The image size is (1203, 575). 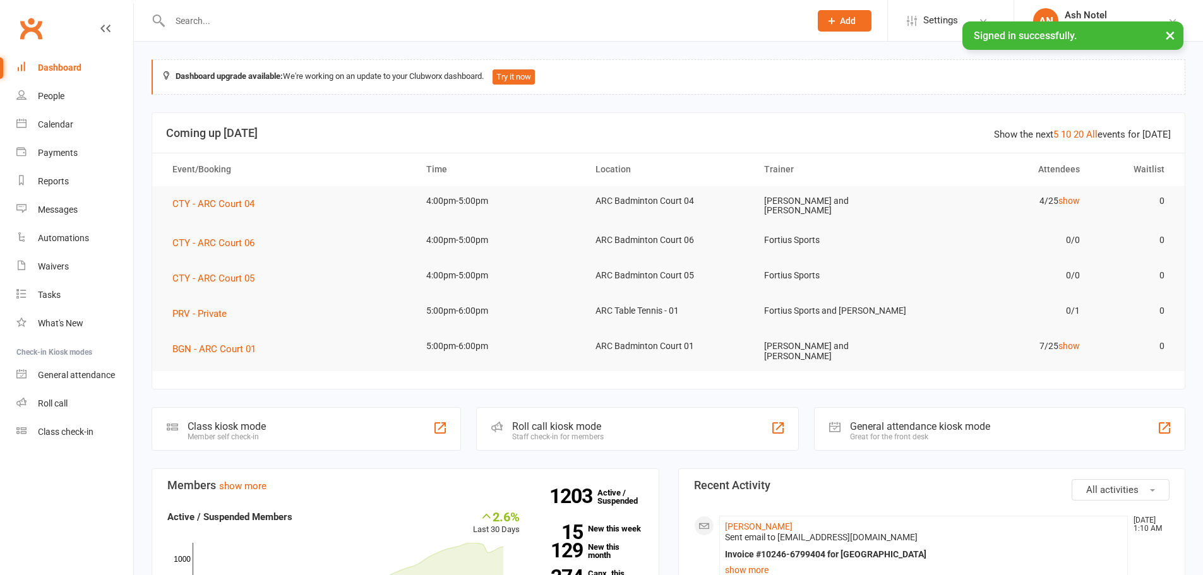 What do you see at coordinates (214, 243) in the screenshot?
I see `span: CTY - ARC Court 06` at bounding box center [214, 243].